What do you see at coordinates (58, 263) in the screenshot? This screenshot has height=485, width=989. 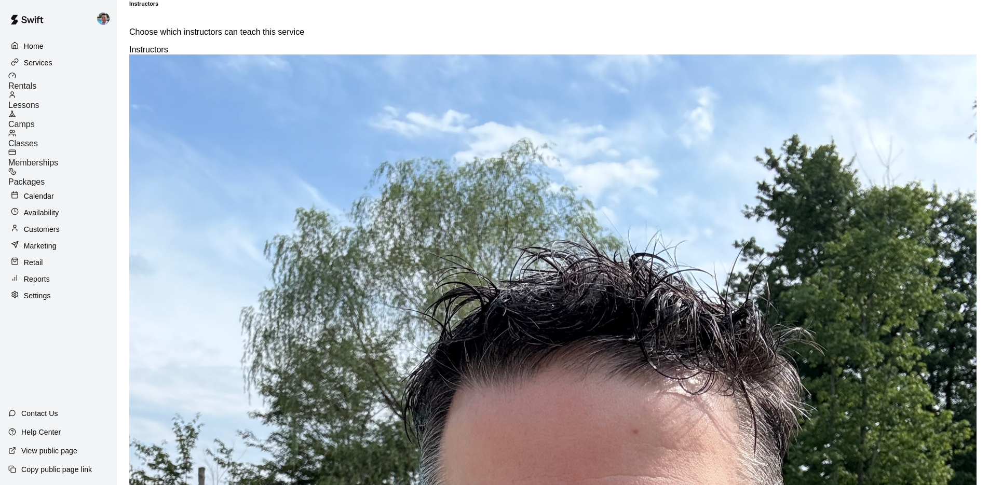 I see `a: Retail` at bounding box center [58, 263].